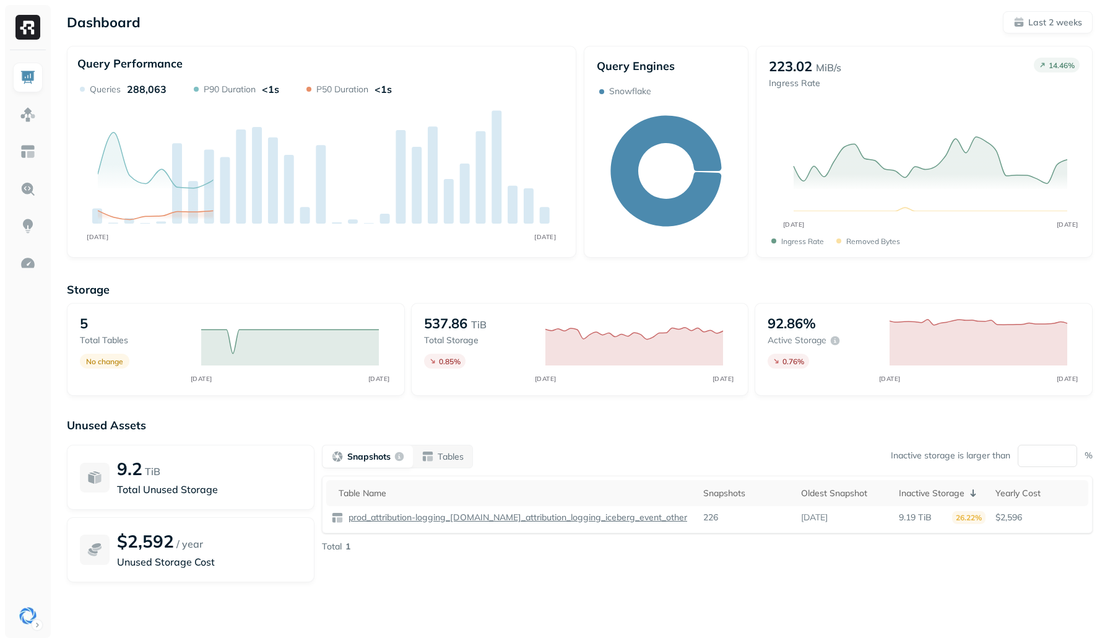 This screenshot has height=643, width=1105. What do you see at coordinates (28, 263) in the screenshot?
I see `img: Optimization` at bounding box center [28, 263].